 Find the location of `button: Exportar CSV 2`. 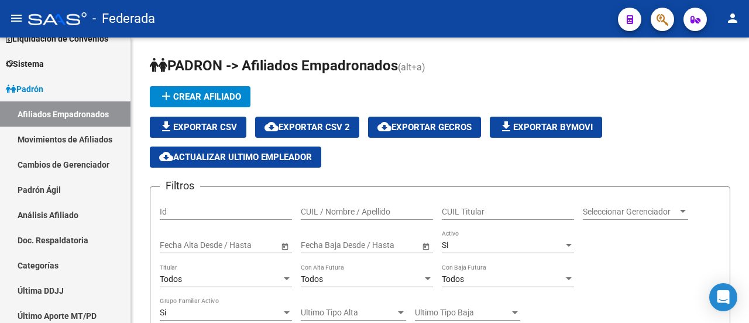

button: Exportar CSV 2 is located at coordinates (307, 127).